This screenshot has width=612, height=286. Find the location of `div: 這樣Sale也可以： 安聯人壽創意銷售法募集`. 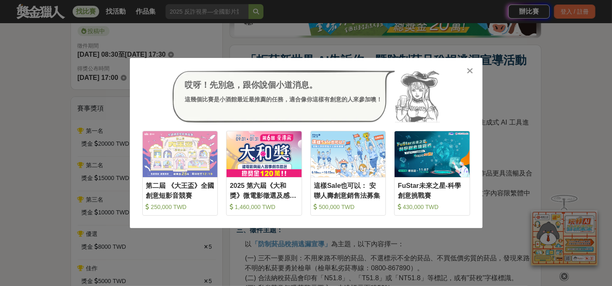

div: 這樣Sale也可以： 安聯人壽創意銷售法募集 is located at coordinates (348, 190).